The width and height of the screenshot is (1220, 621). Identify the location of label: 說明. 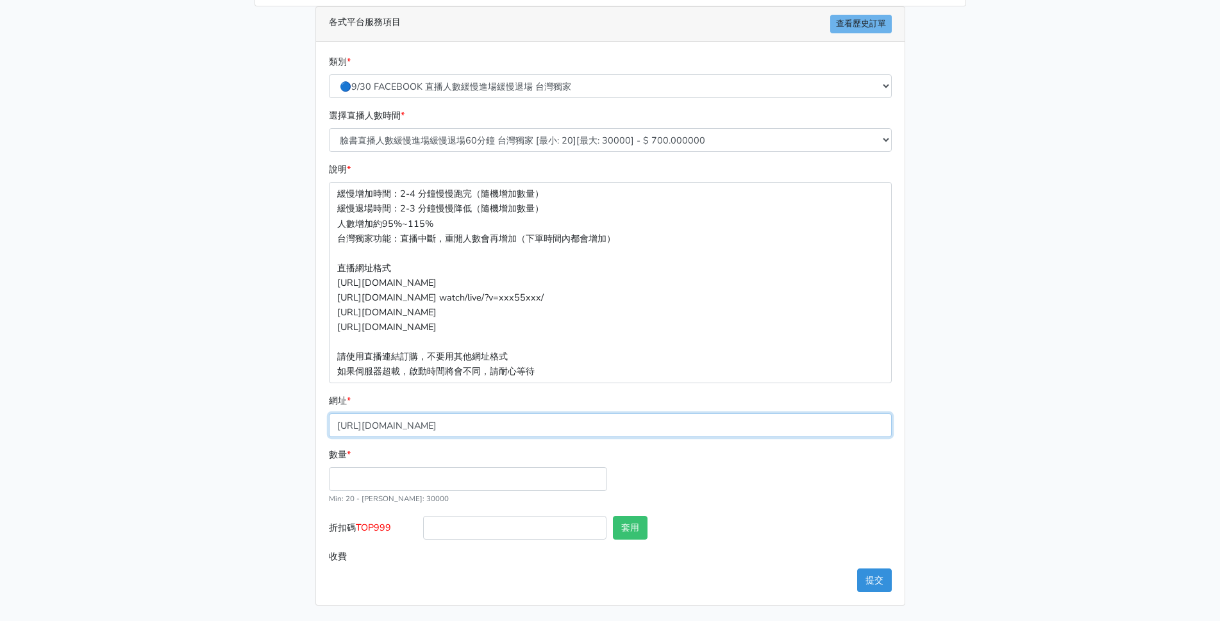
(340, 169).